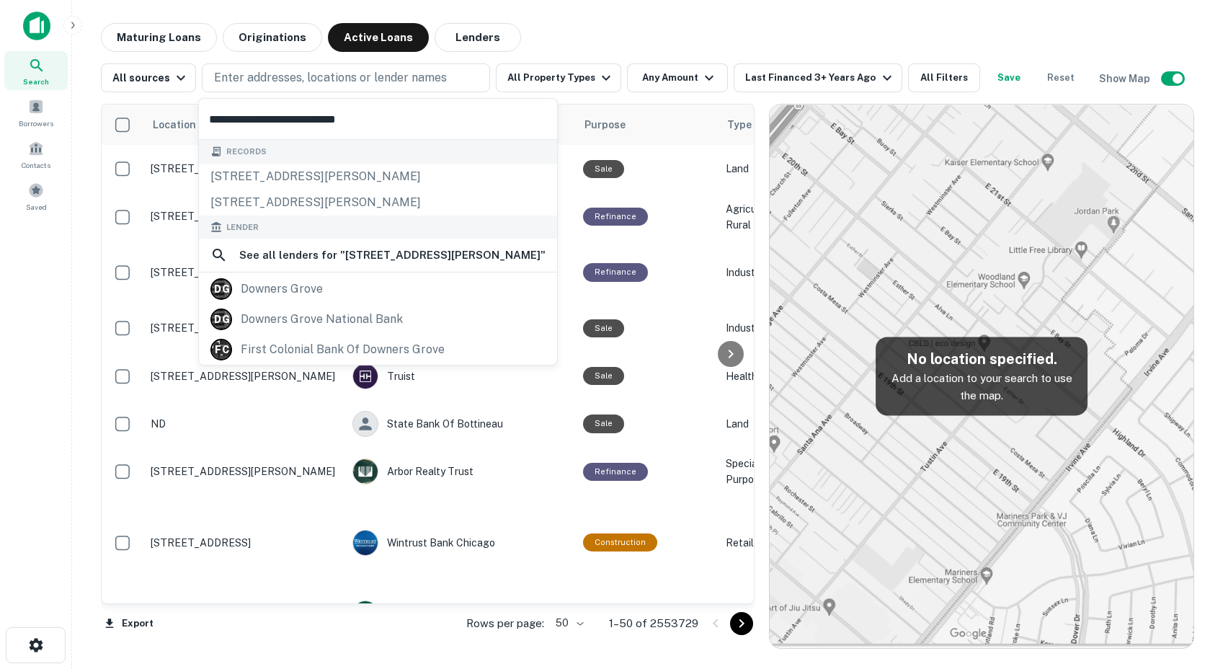  I want to click on button: Active Loans, so click(378, 37).